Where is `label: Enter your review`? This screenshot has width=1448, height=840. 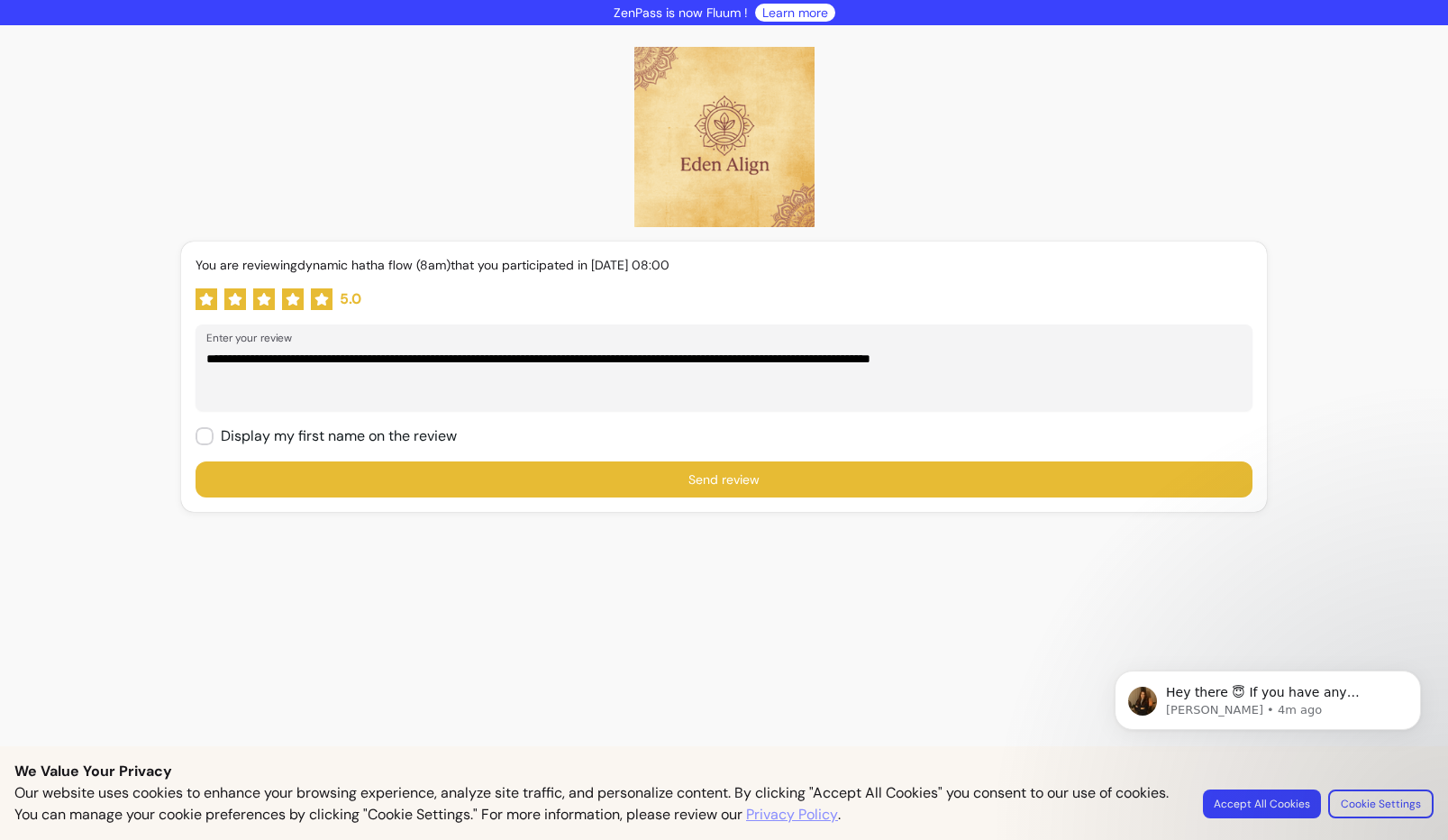 label: Enter your review is located at coordinates (252, 338).